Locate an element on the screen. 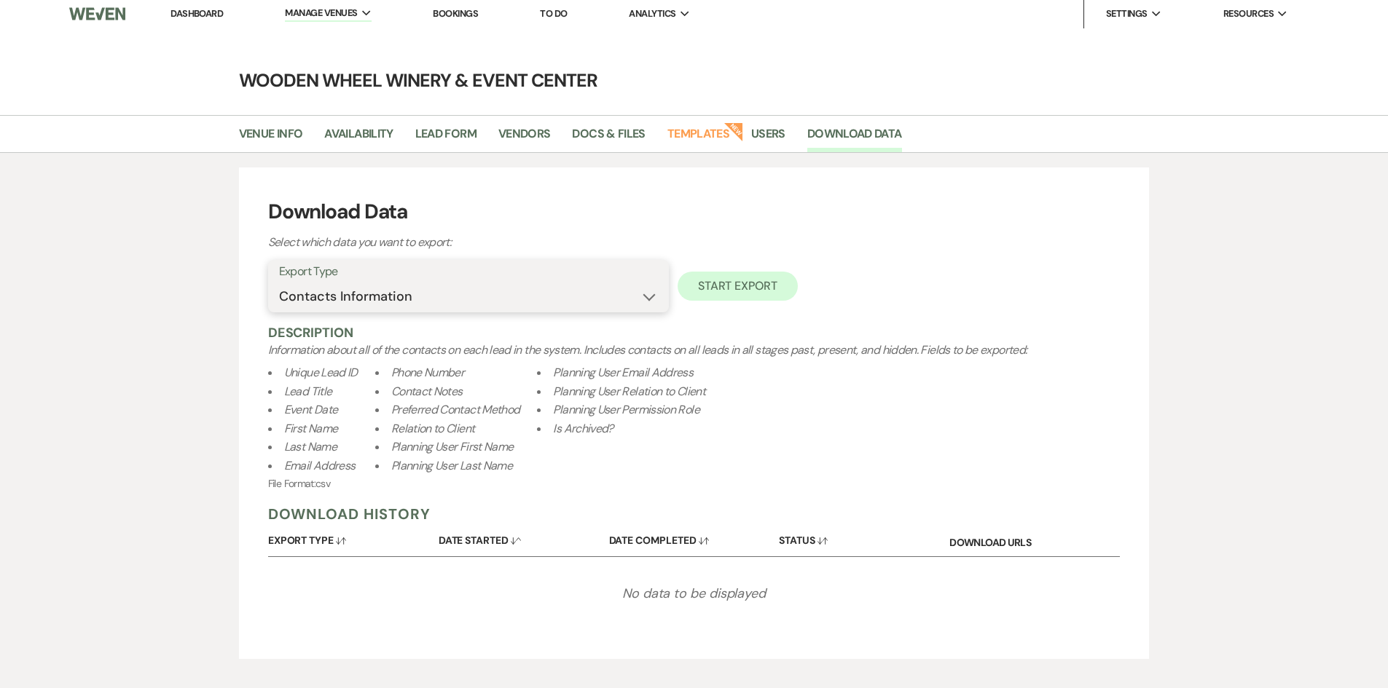 This screenshot has width=1388, height=688. span: Fields to be exported: is located at coordinates (694, 409).